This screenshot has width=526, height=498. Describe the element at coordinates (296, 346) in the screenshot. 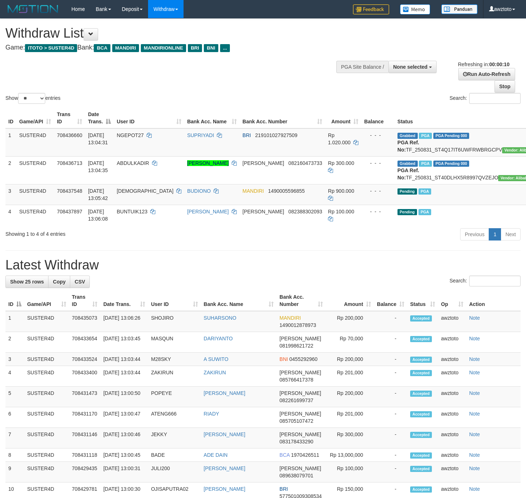

I see `span: Copy 081998621722 to clipboard` at that location.